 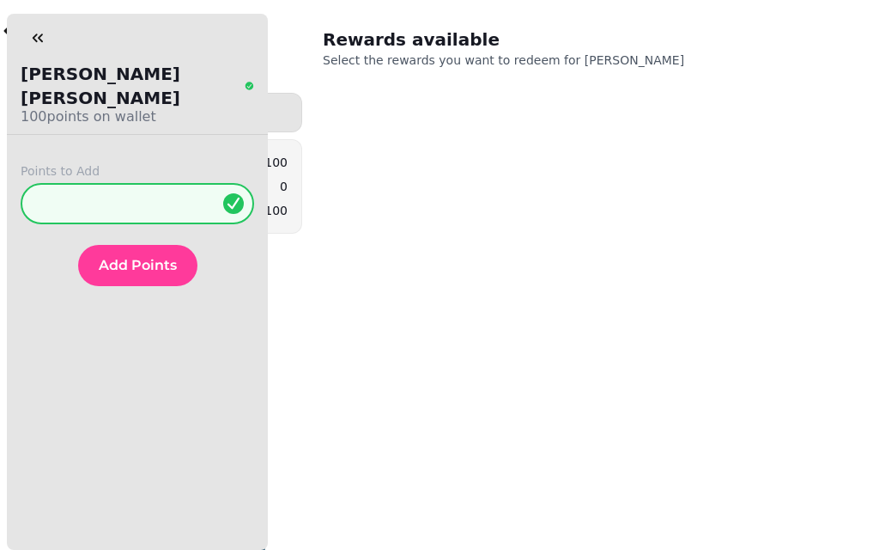 What do you see at coordinates (137, 171) in the screenshot?
I see `label: Points to Add` at bounding box center [137, 171].